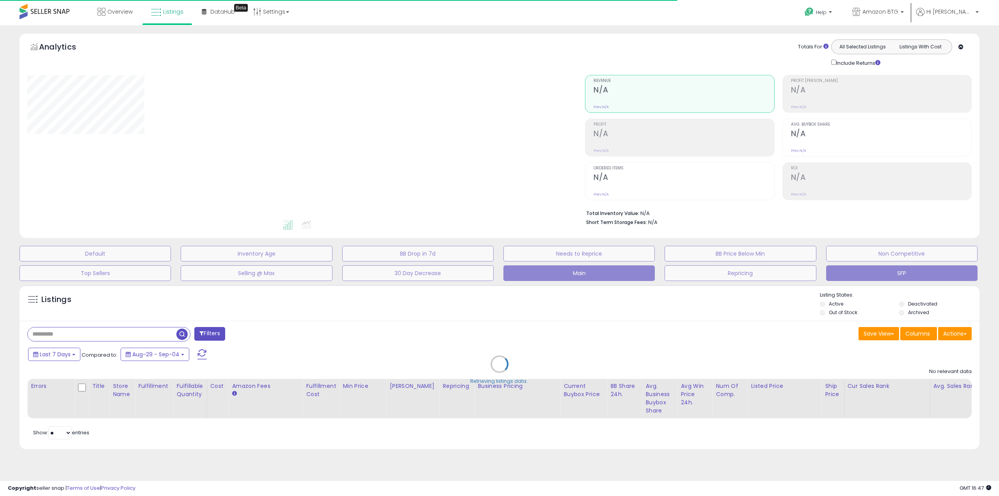 The height and width of the screenshot is (496, 999). I want to click on button: BB Drop in 7d, so click(418, 254).